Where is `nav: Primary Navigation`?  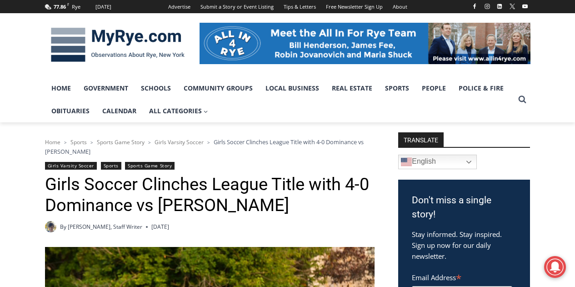
nav: Primary Navigation is located at coordinates (280, 100).